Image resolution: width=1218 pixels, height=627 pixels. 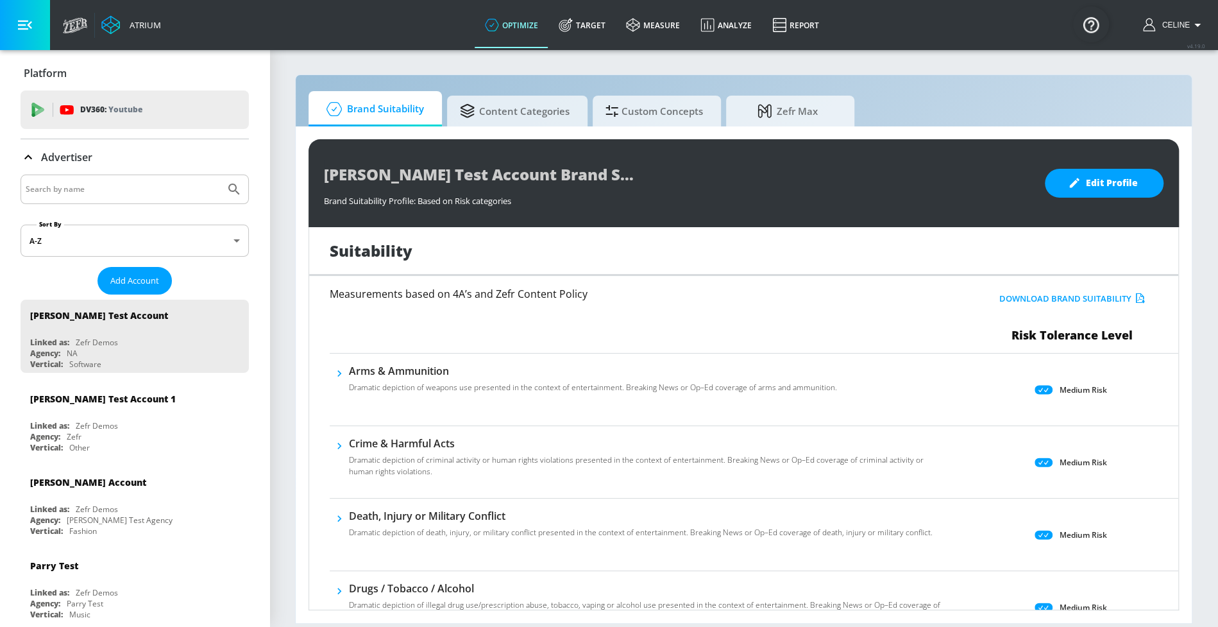 What do you see at coordinates (1072, 298) in the screenshot?
I see `button: Download Brand Suitability` at bounding box center [1072, 298].